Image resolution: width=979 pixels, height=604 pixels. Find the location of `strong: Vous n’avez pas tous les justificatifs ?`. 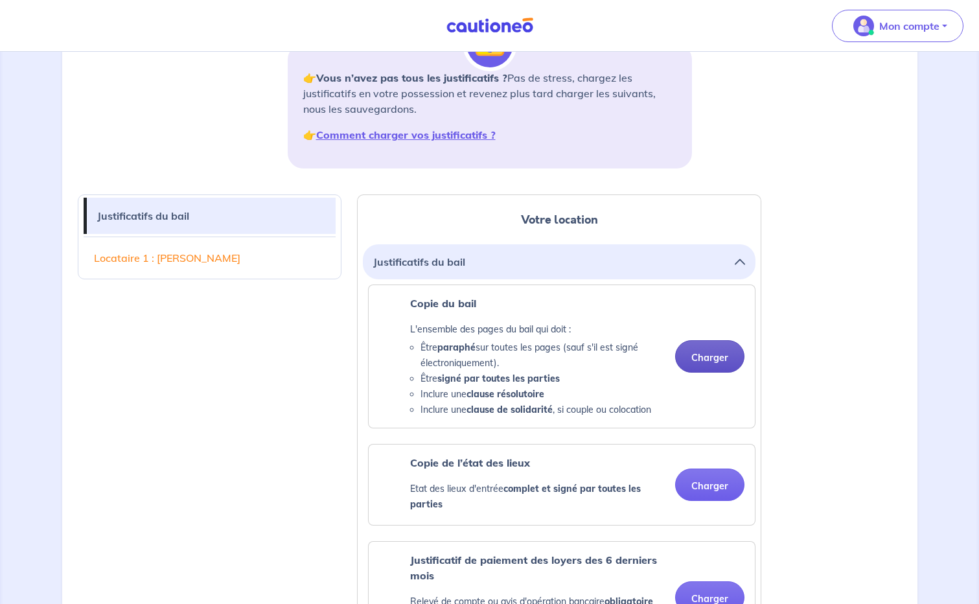

strong: Vous n’avez pas tous les justificatifs ? is located at coordinates (411, 78).